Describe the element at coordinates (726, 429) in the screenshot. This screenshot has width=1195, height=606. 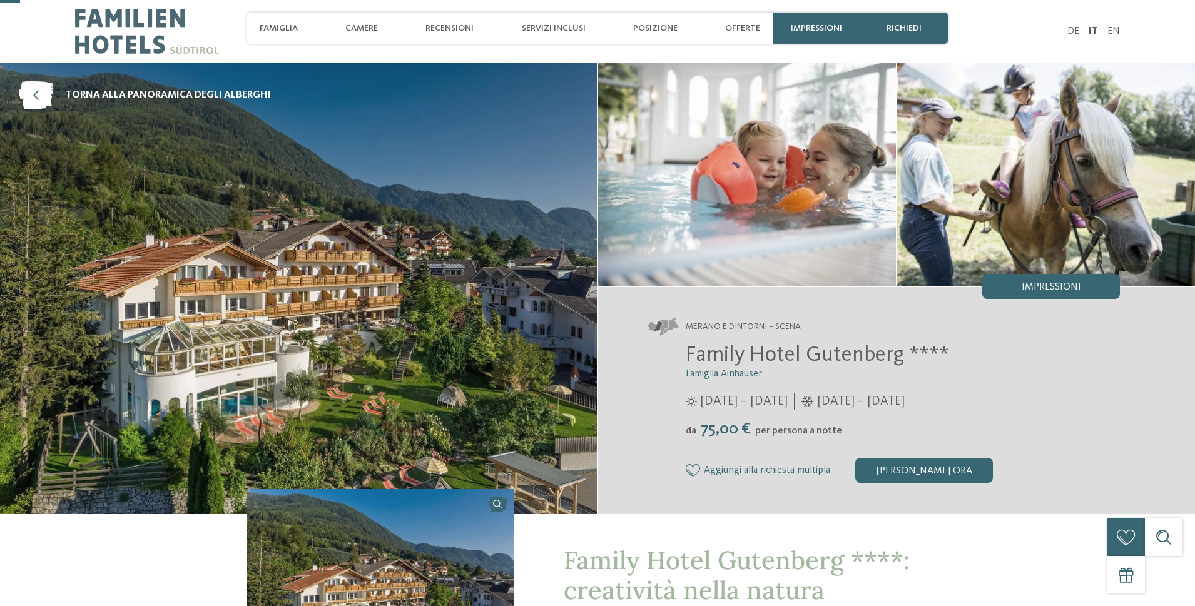
I see `span: 75,00 €` at that location.